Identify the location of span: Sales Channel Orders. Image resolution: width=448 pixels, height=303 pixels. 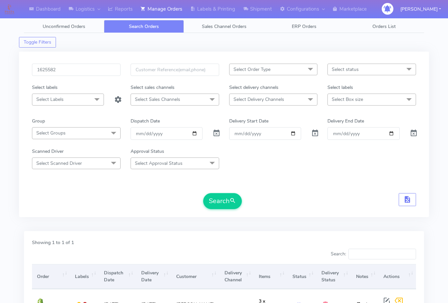
(224, 26).